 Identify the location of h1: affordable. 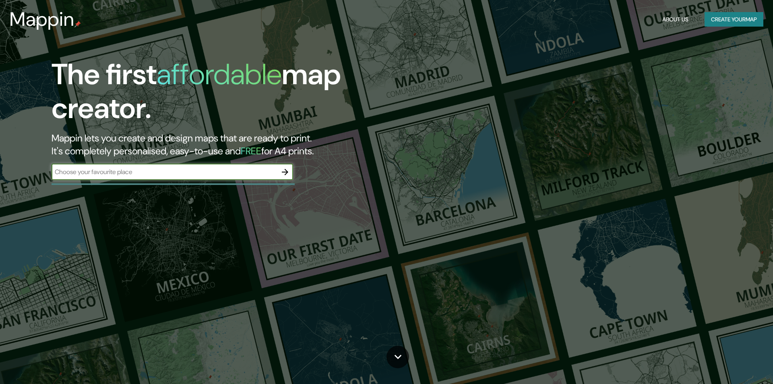
(219, 74).